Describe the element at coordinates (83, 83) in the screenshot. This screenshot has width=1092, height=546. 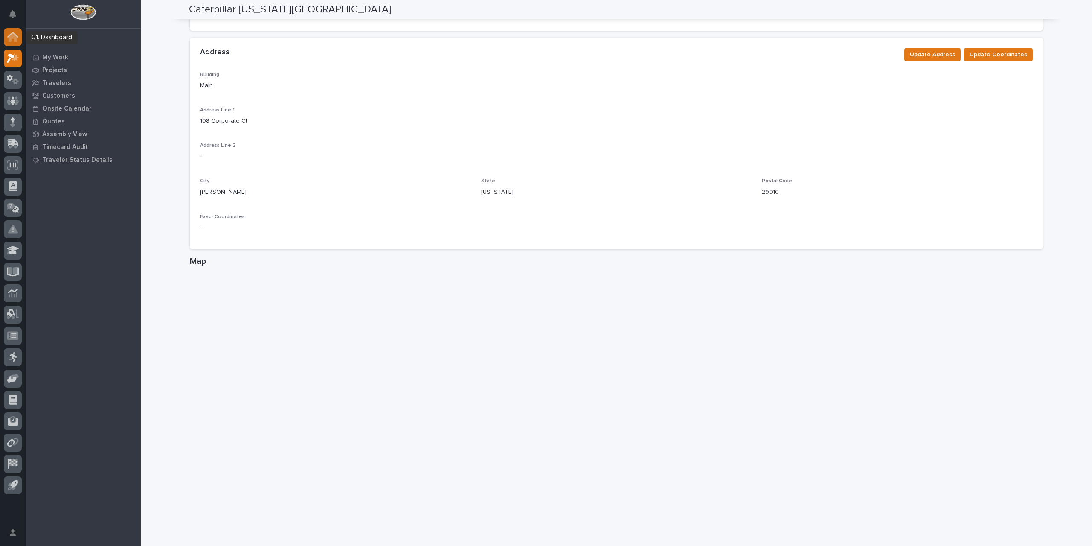
I see `a: Travelers` at that location.